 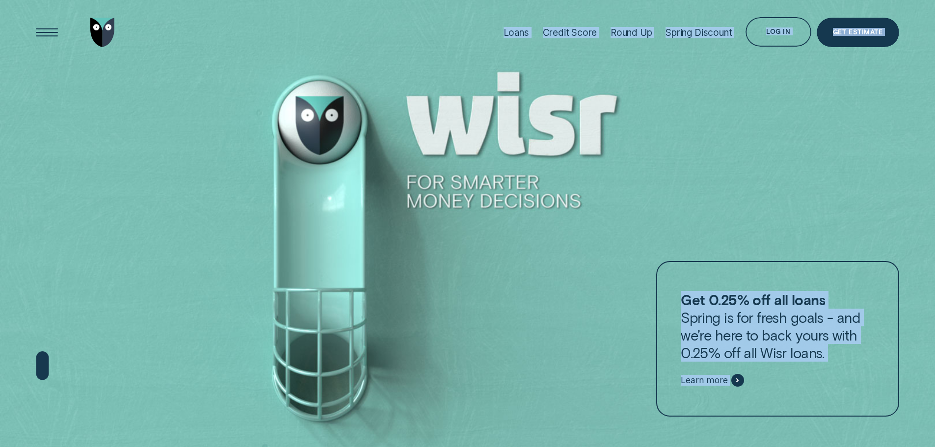 What do you see at coordinates (47, 32) in the screenshot?
I see `button: Open Menu` at bounding box center [47, 32].